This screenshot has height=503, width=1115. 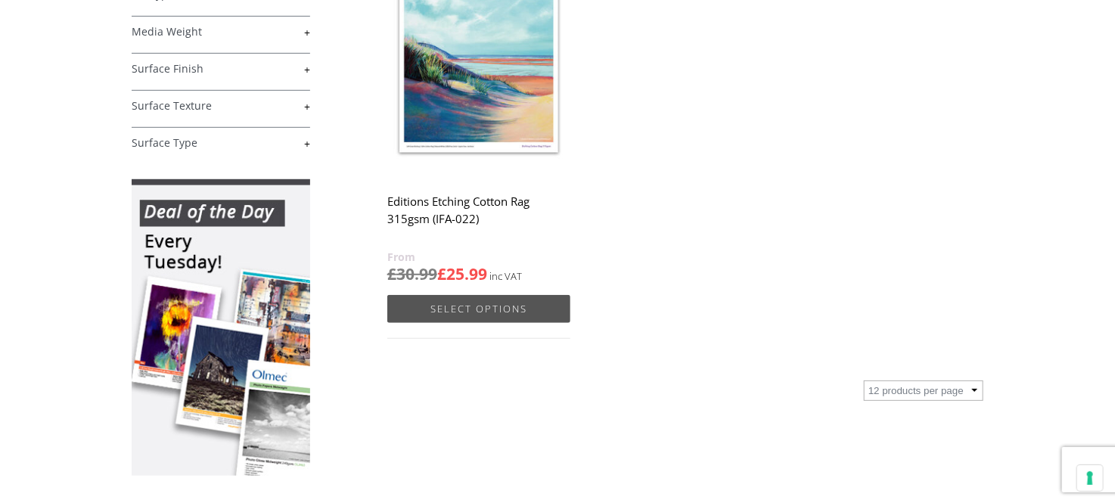 What do you see at coordinates (1090, 478) in the screenshot?
I see `button: Your consent preferences for tracking technologies` at bounding box center [1090, 478].